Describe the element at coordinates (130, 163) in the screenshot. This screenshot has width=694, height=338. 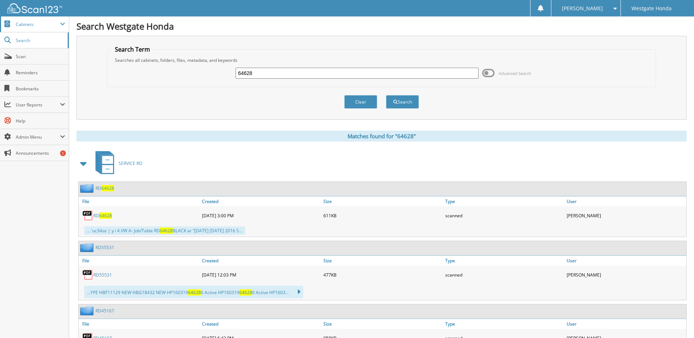
I see `span: SERVICE RO` at that location.